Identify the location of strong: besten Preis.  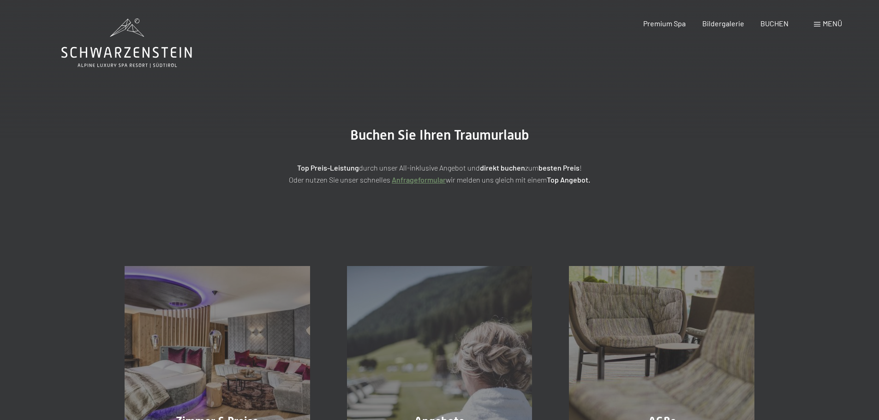
(559, 167).